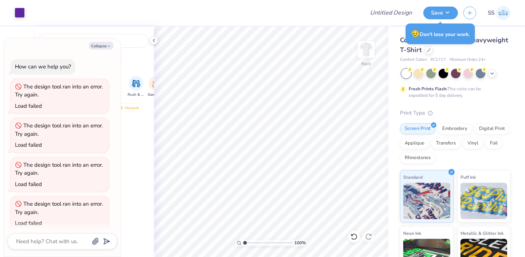 The width and height of the screenshot is (525, 257). I want to click on div: Don’t lose your work., so click(440, 34).